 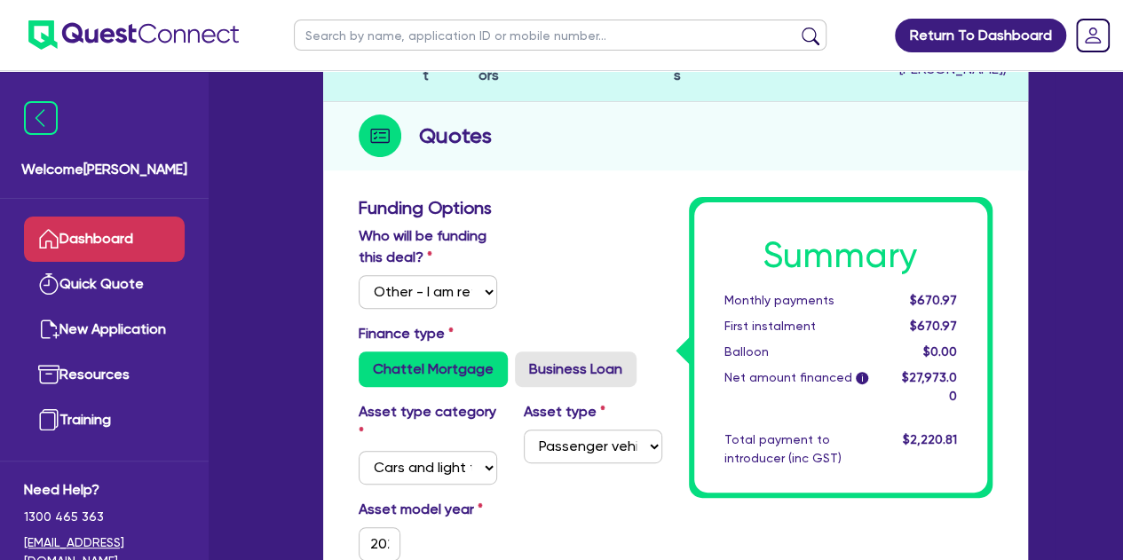 I want to click on img: training, so click(x=49, y=420).